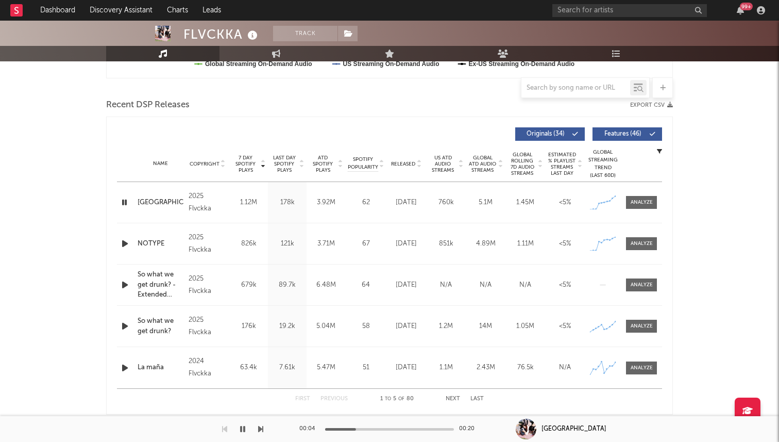  I want to click on div: 1.12M, so click(248, 203).